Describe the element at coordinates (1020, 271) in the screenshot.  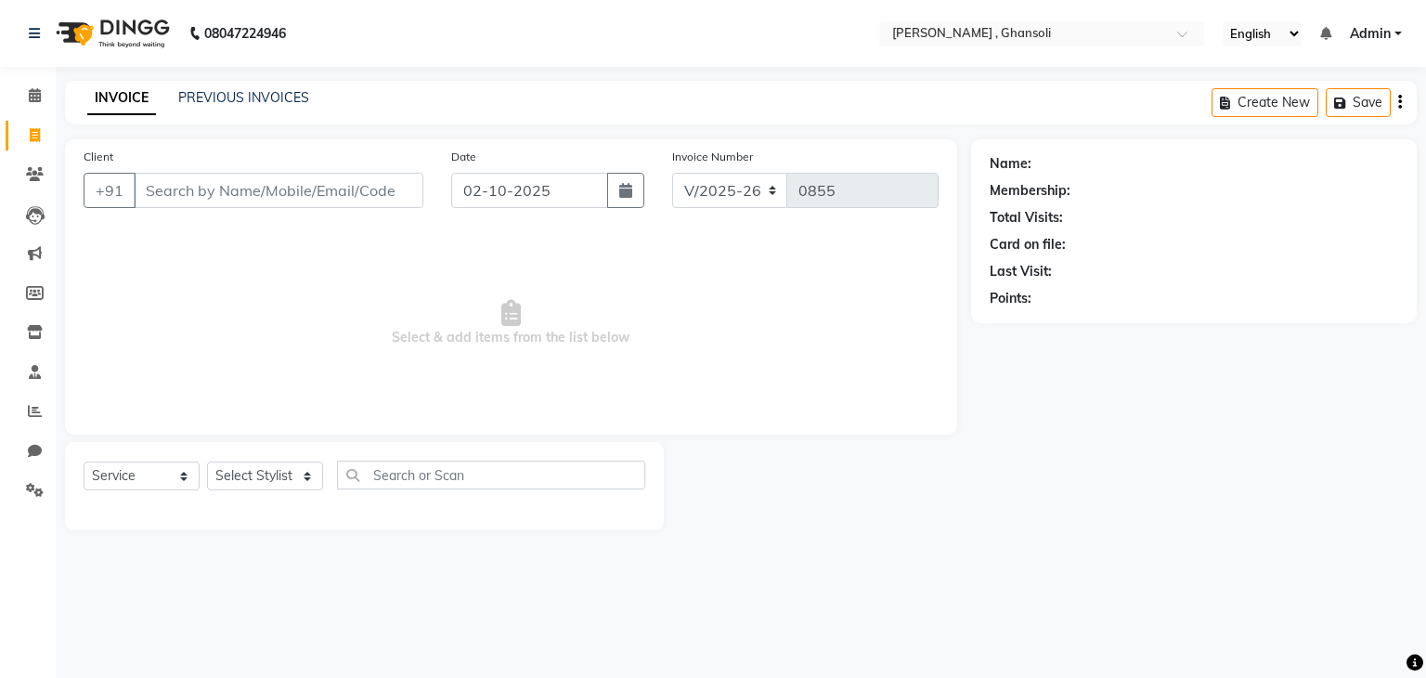
I see `div: Last Visit:` at that location.